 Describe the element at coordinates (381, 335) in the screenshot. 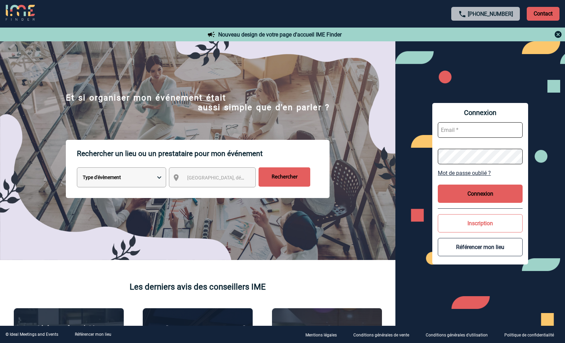

I see `p: Conditions générales de vente` at that location.